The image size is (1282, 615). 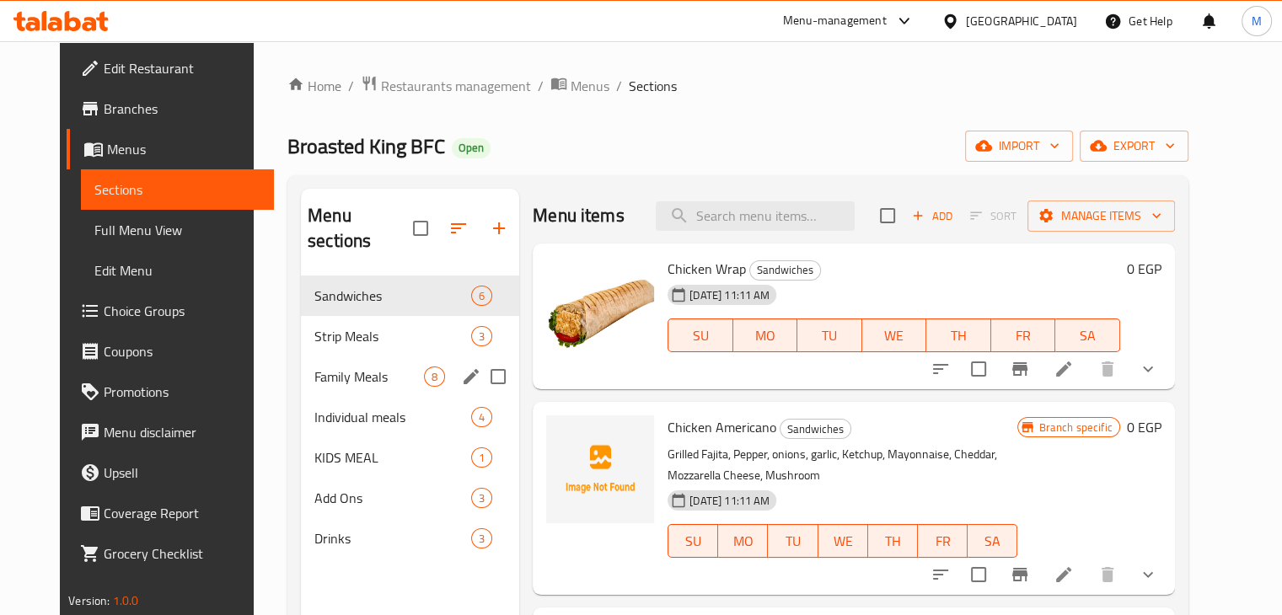 What do you see at coordinates (742, 541) in the screenshot?
I see `button: MO` at bounding box center [742, 541].